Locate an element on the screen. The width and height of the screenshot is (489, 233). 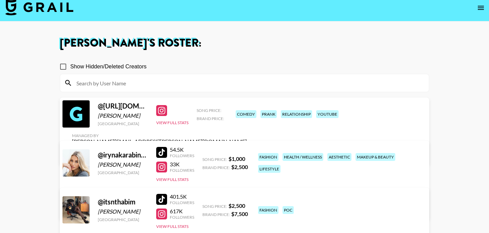
div: 617K is located at coordinates (182, 211).